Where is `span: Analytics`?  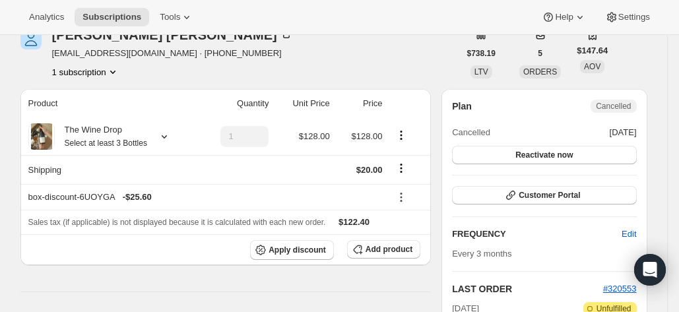
span: Analytics is located at coordinates (46, 17).